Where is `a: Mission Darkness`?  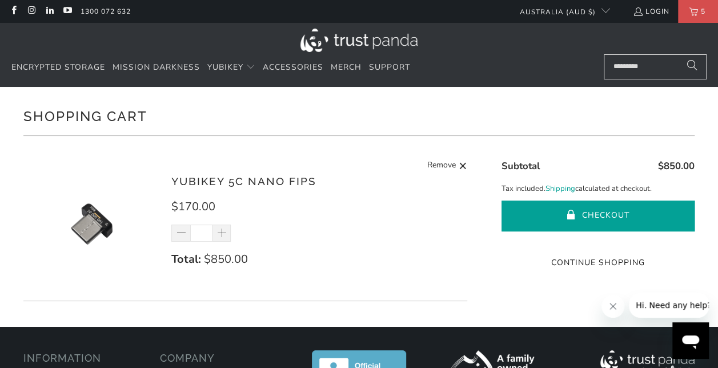 a: Mission Darkness is located at coordinates (156, 67).